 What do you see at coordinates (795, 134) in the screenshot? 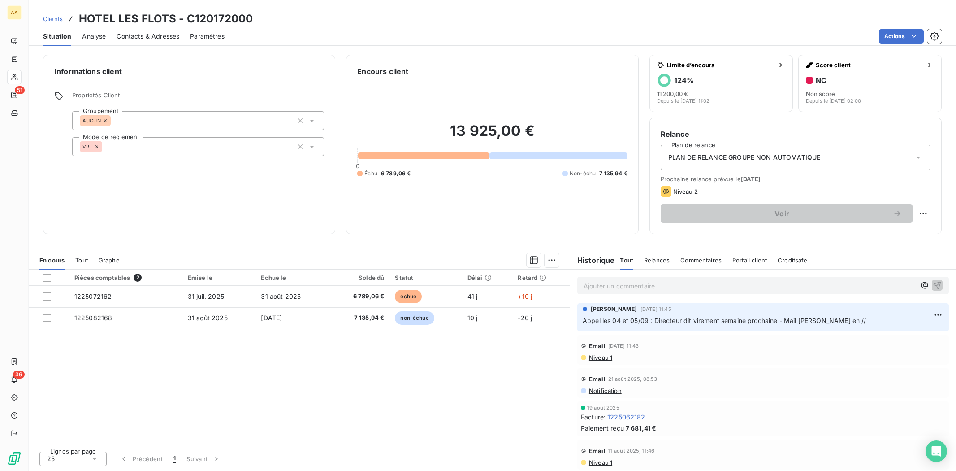
I see `h6: Relance` at bounding box center [795, 134].